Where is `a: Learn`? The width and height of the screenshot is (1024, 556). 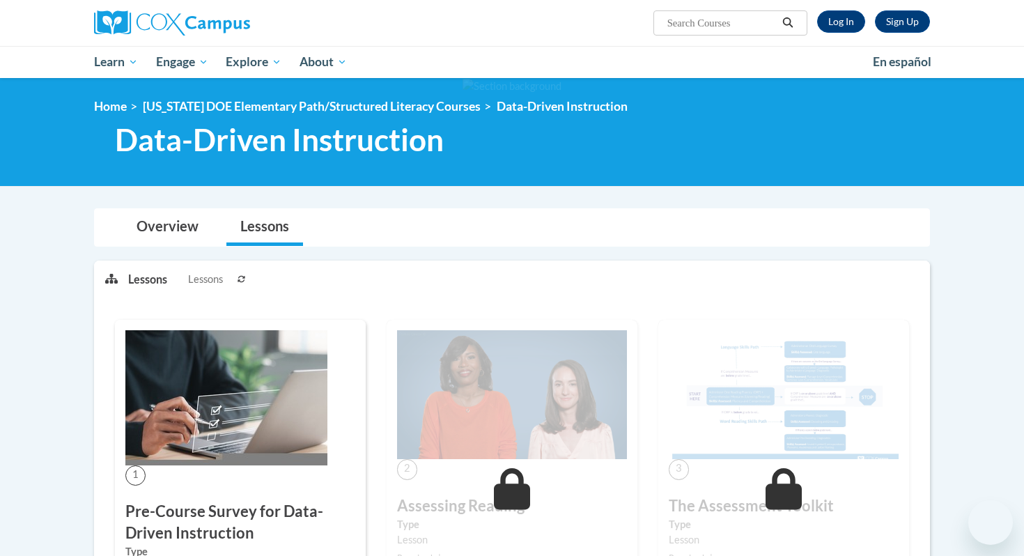
a: Learn is located at coordinates (116, 62).